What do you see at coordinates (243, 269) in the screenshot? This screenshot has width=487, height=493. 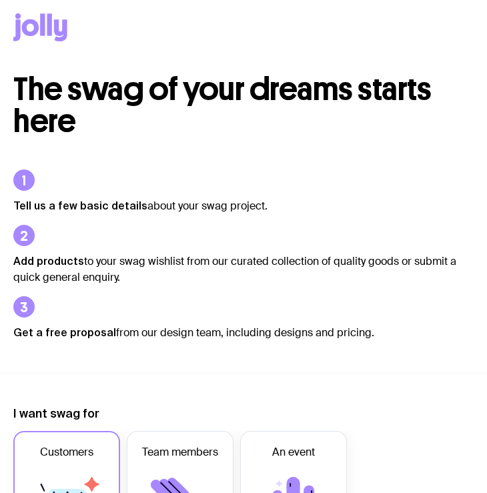 I see `p: to your swag wishlist from our curated collection of quality goods or submit a quick general enqu...` at bounding box center [243, 269].